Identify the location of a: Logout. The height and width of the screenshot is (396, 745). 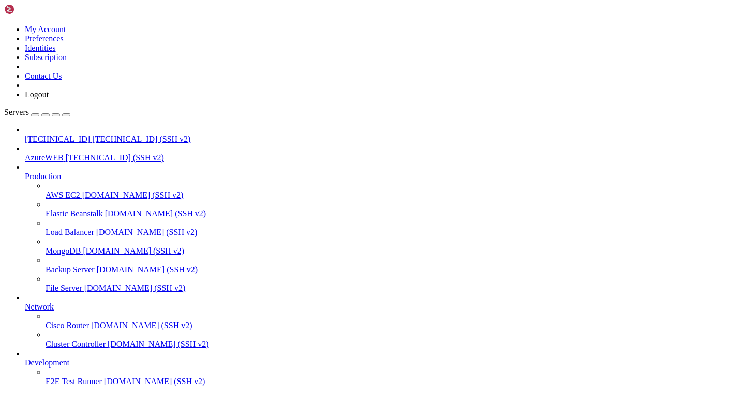
(37, 94).